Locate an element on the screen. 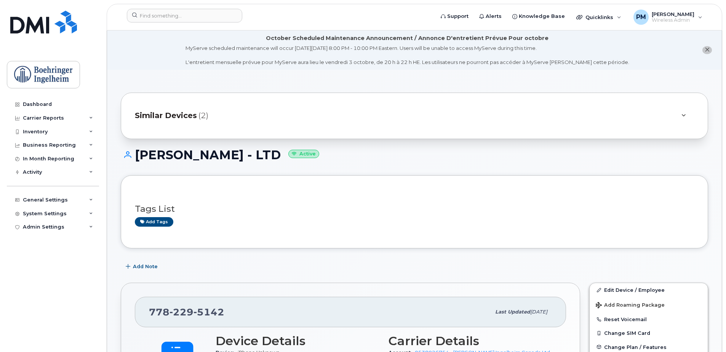  h3: Device Details is located at coordinates (298, 341).